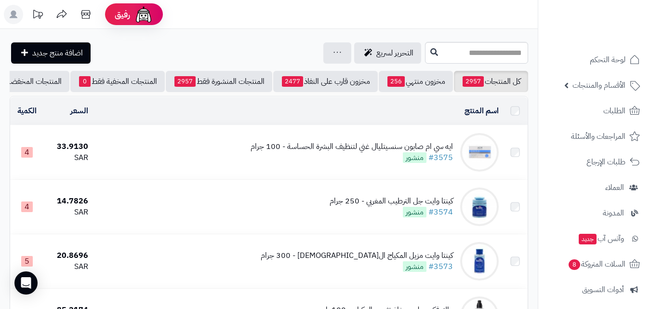 Image resolution: width=651 pixels, height=309 pixels. What do you see at coordinates (598, 136) in the screenshot?
I see `span: المراجعات والأسئلة` at bounding box center [598, 136].